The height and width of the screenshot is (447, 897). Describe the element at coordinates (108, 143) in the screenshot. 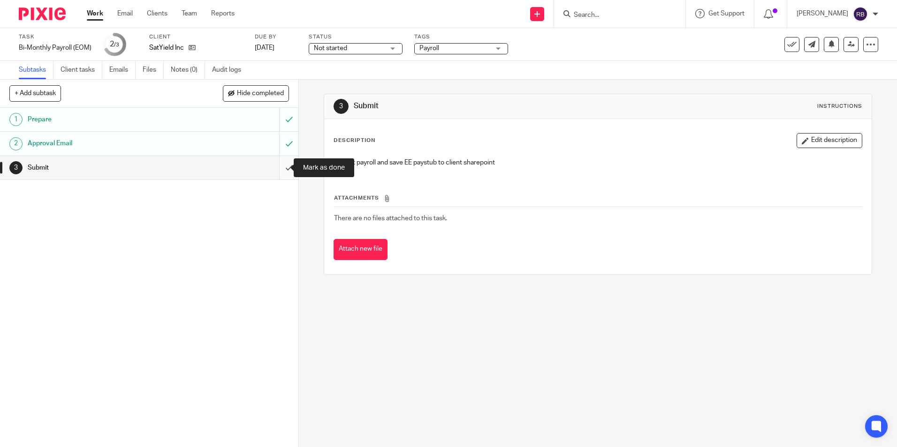

I see `h1: Approval Email` at that location.